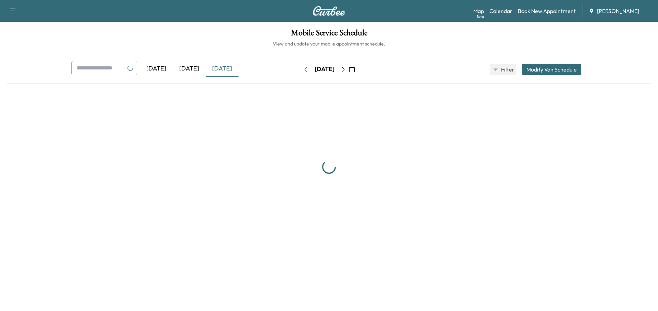  Describe the element at coordinates (546, 11) in the screenshot. I see `a: Book New Appointment` at that location.